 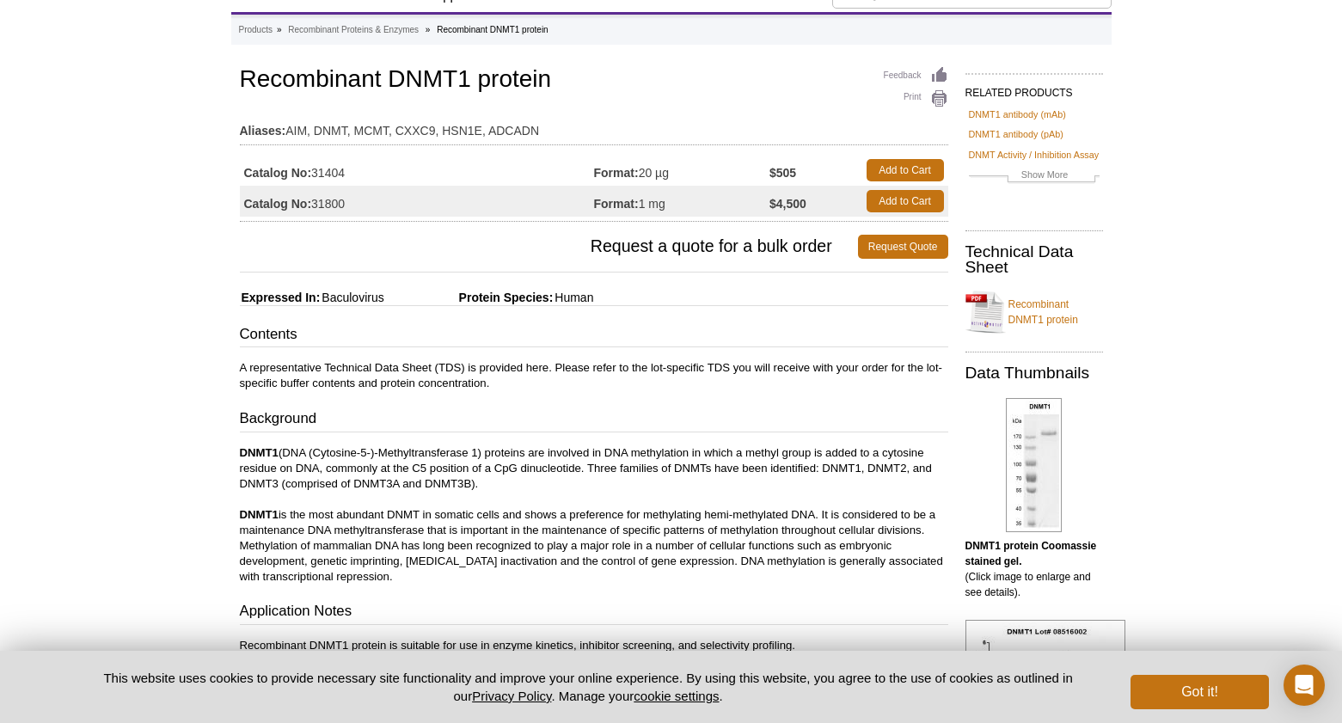 What do you see at coordinates (512, 696) in the screenshot?
I see `a: Privacy Policy` at bounding box center [512, 696].